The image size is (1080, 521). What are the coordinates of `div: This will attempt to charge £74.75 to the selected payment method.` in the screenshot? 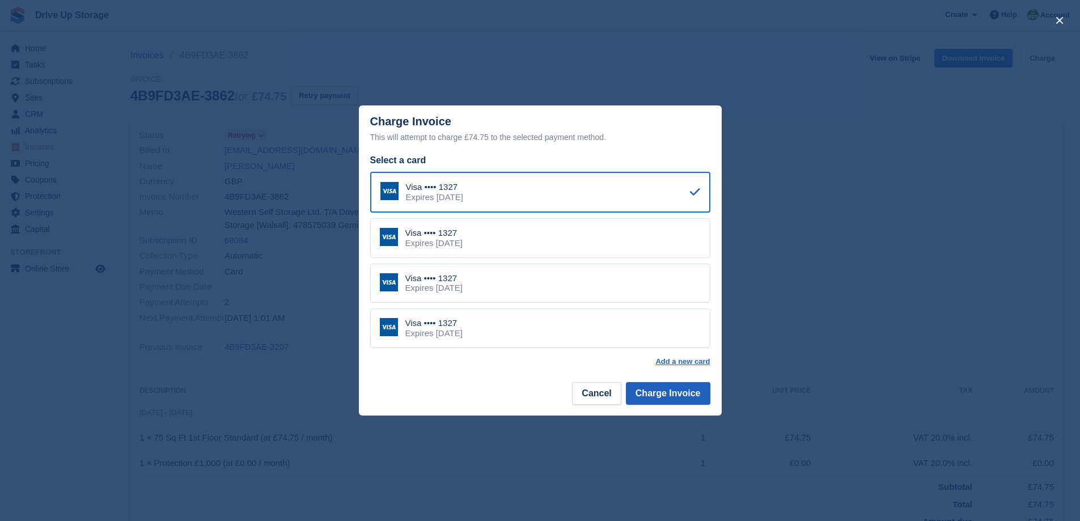 It's located at (540, 137).